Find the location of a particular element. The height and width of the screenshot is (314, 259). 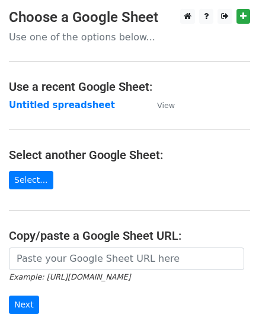

a: Untitled spreadsheet is located at coordinates (62, 105).